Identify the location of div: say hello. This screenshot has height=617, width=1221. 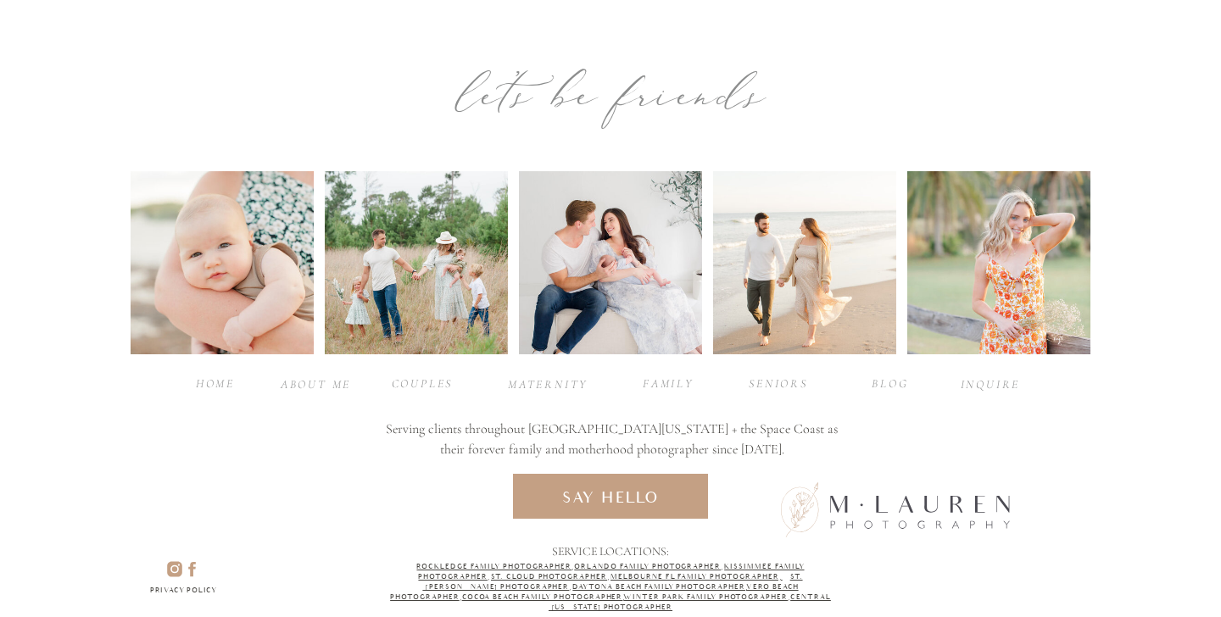
(611, 496).